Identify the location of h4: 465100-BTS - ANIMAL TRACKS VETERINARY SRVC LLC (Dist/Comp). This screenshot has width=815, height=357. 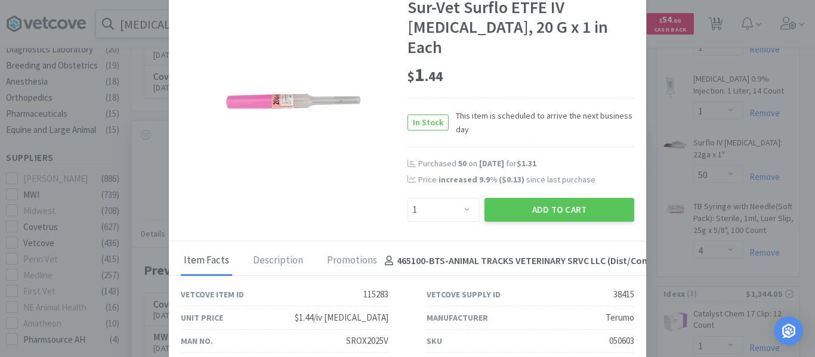
(519, 261).